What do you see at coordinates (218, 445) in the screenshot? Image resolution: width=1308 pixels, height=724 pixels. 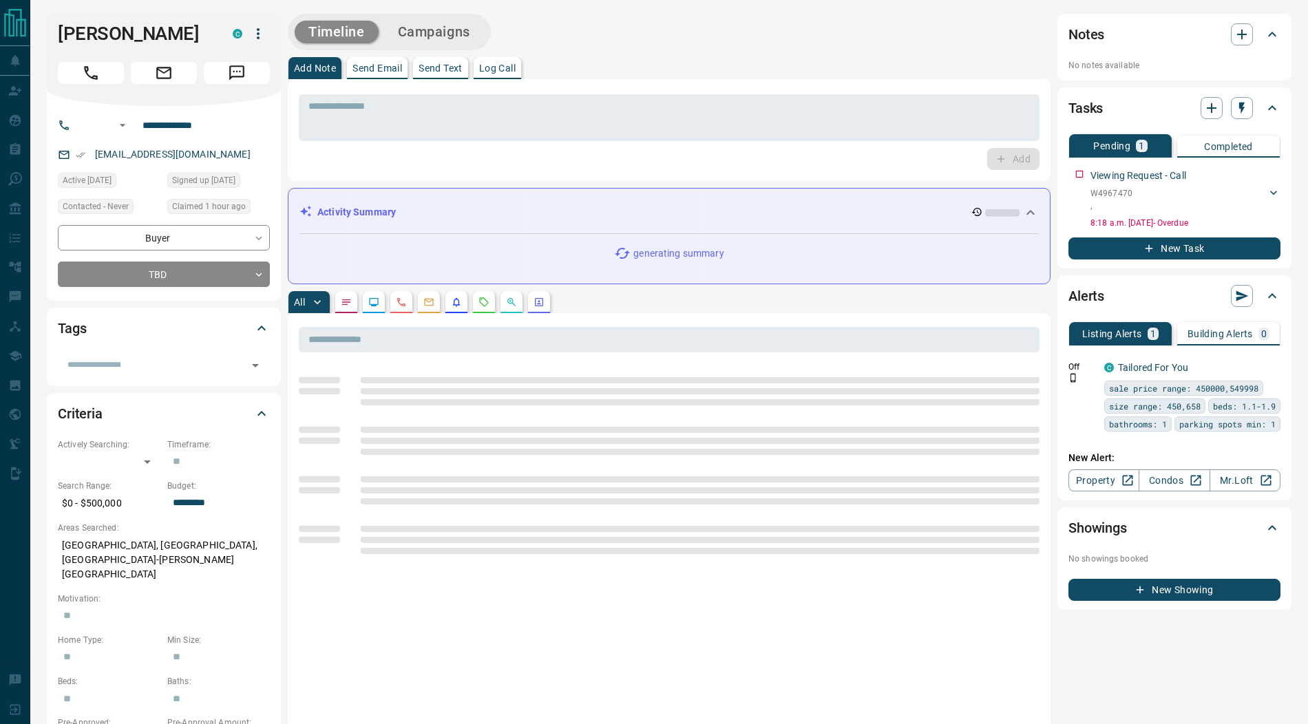 I see `p: Timeframe:` at bounding box center [218, 445].